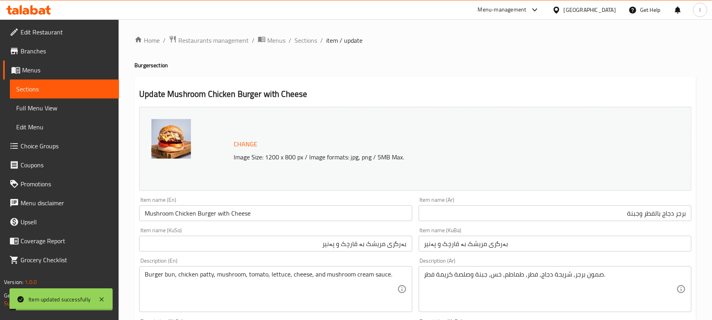 This screenshot has height=320, width=712. I want to click on a: Edit Restaurant, so click(61, 32).